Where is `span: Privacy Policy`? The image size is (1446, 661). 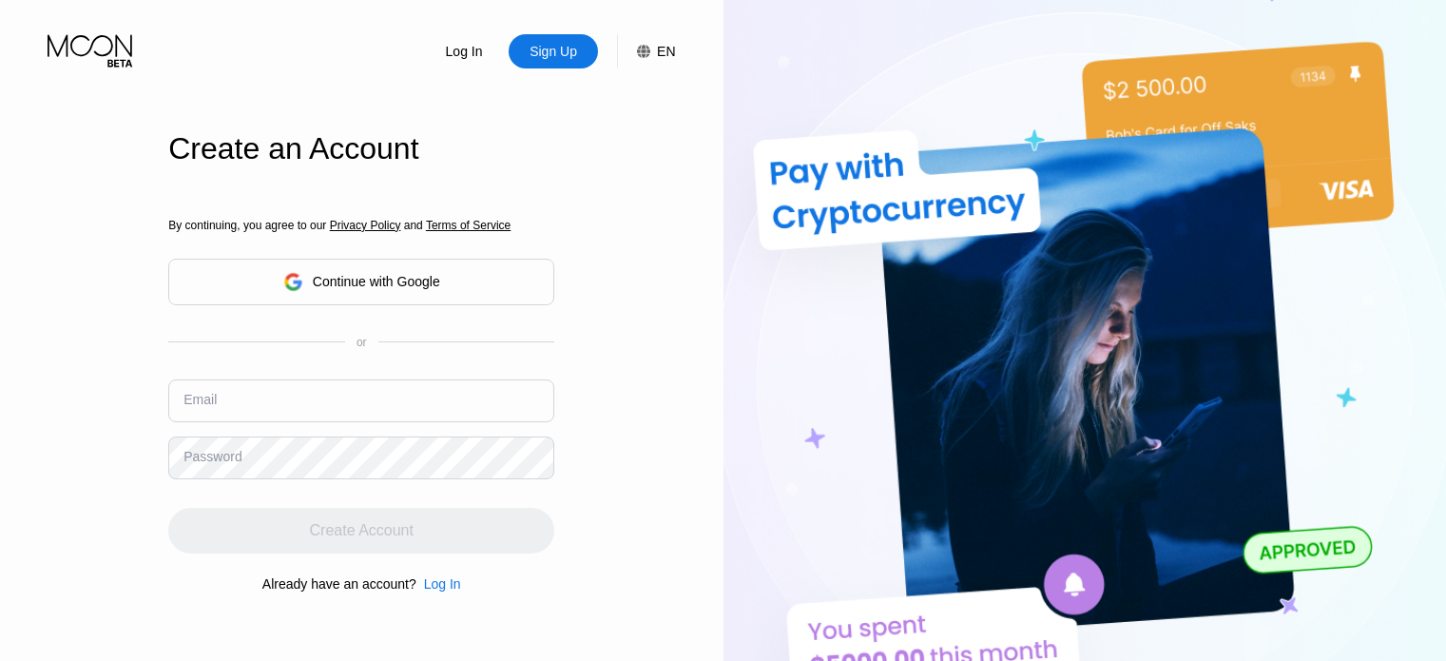
span: Privacy Policy is located at coordinates (365, 225).